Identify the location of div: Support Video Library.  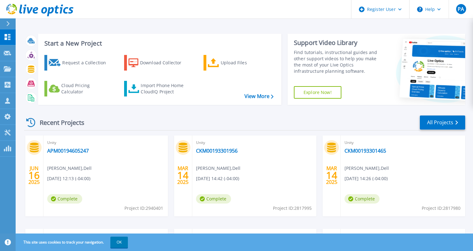
(338, 43).